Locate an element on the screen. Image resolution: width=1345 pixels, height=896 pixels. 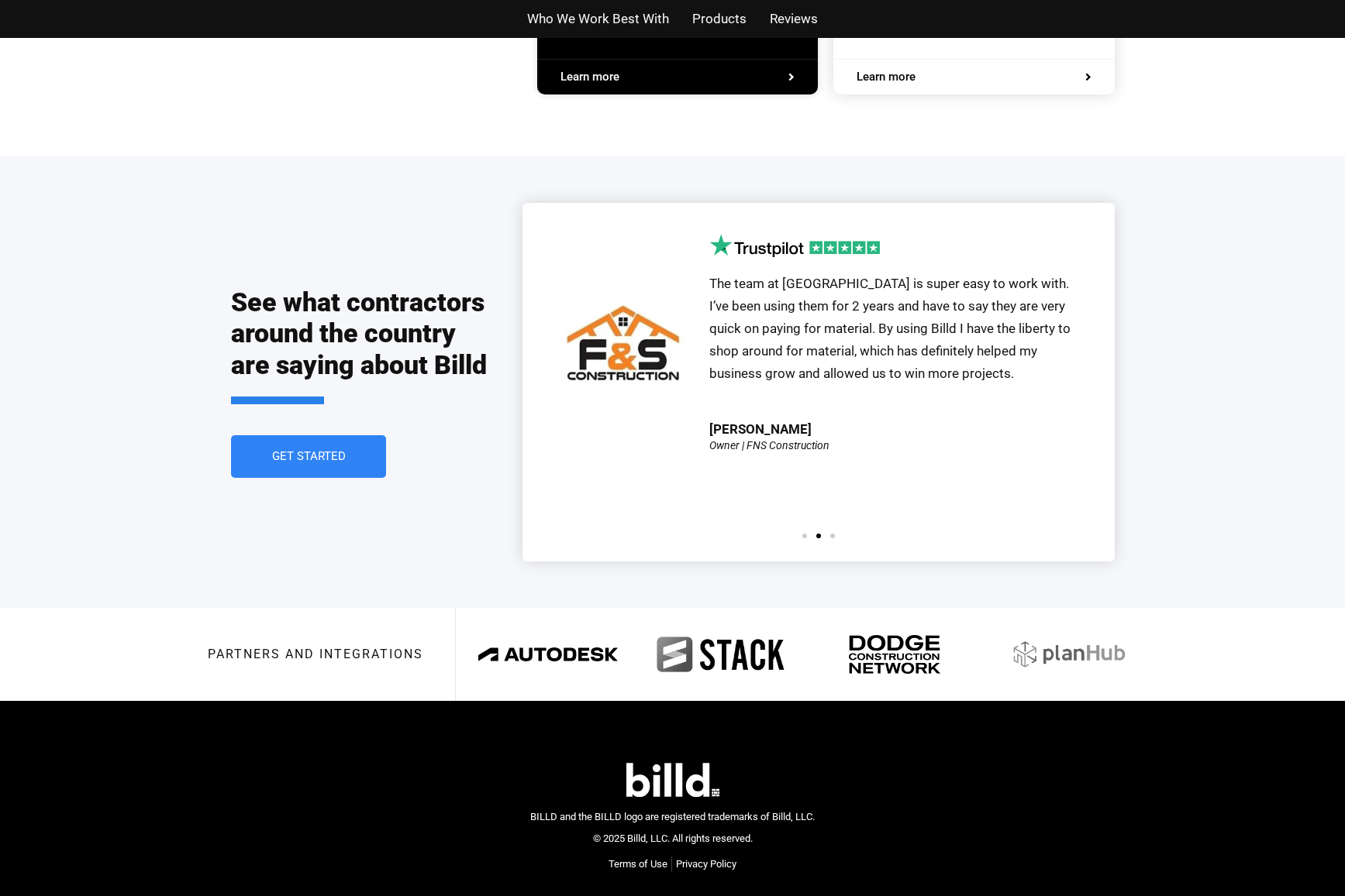
a: Who We Work Best With is located at coordinates (598, 19).